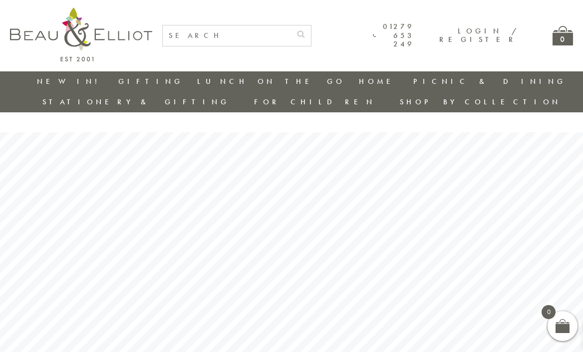 The width and height of the screenshot is (583, 352). Describe the element at coordinates (314, 102) in the screenshot. I see `a: For Children` at that location.